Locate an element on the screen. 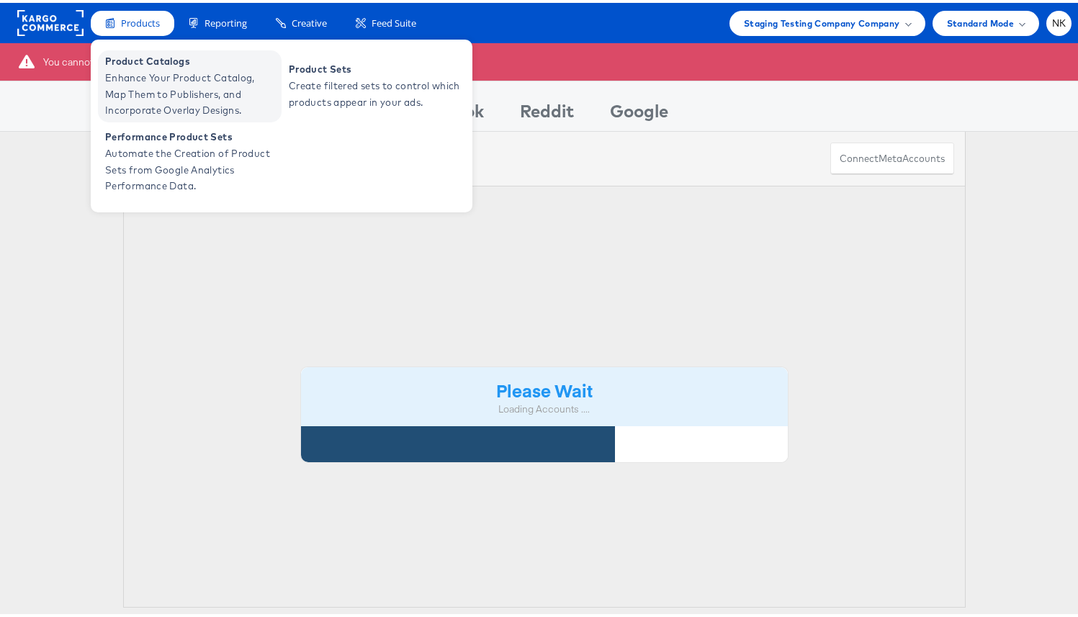  div: Google is located at coordinates (639, 112).